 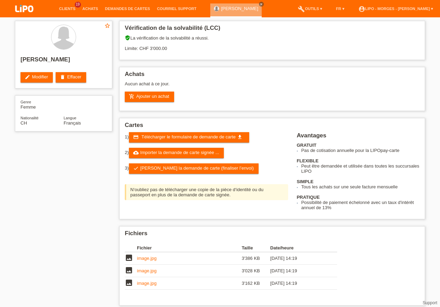 What do you see at coordinates (307, 161) in the screenshot?
I see `b: FLEXIBLE` at bounding box center [307, 161].